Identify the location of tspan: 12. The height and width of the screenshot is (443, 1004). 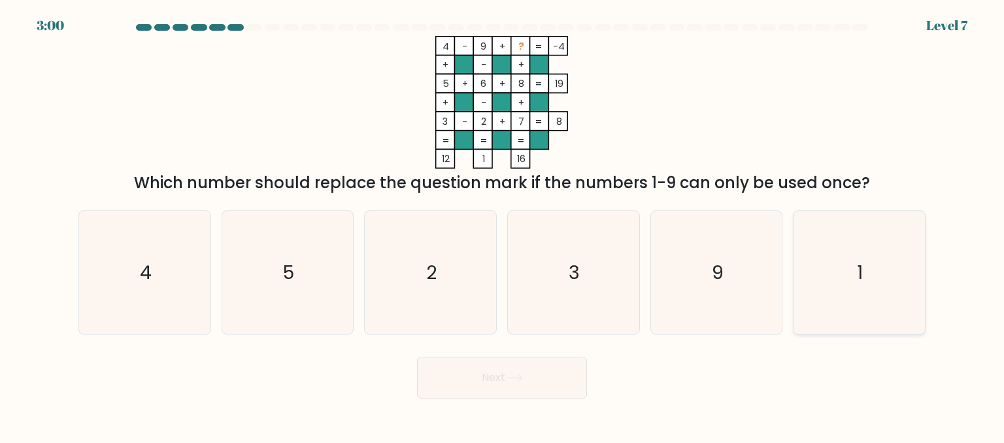
(446, 159).